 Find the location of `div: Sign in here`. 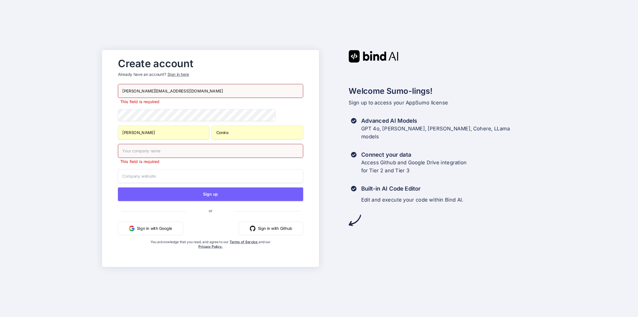

div: Sign in here is located at coordinates (178, 74).